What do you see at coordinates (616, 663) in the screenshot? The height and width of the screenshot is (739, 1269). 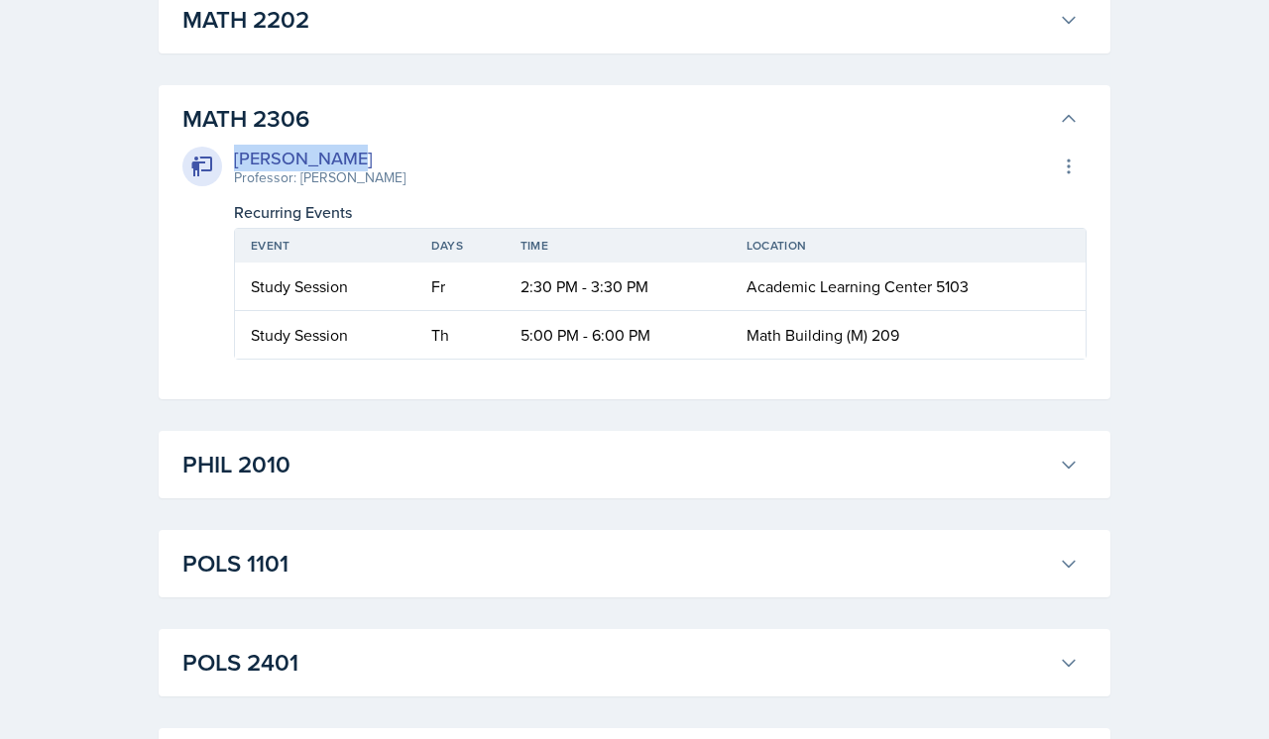 I see `h3: POLS 2401` at bounding box center [616, 663].